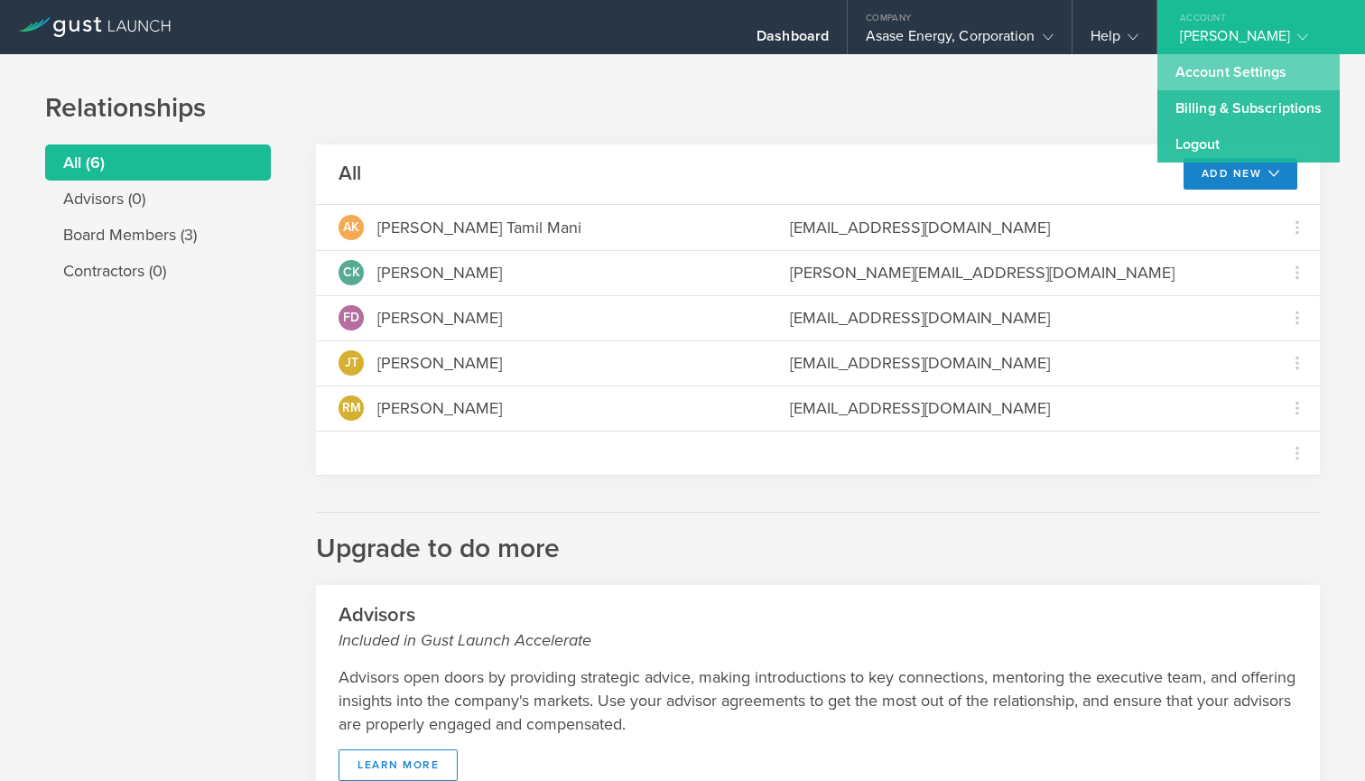  I want to click on span: JT, so click(351, 363).